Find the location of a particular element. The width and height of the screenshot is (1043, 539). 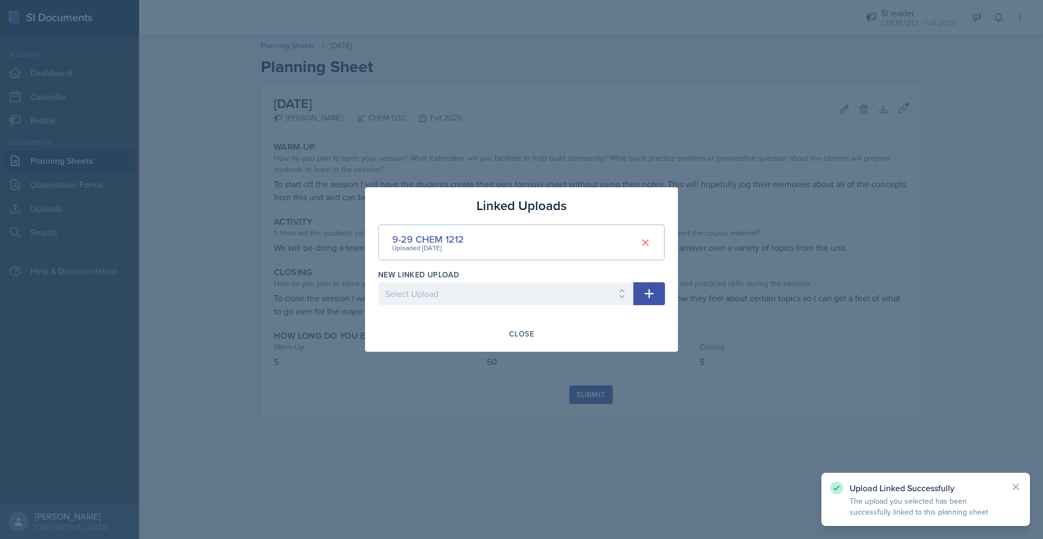

div: Close is located at coordinates (521, 334).